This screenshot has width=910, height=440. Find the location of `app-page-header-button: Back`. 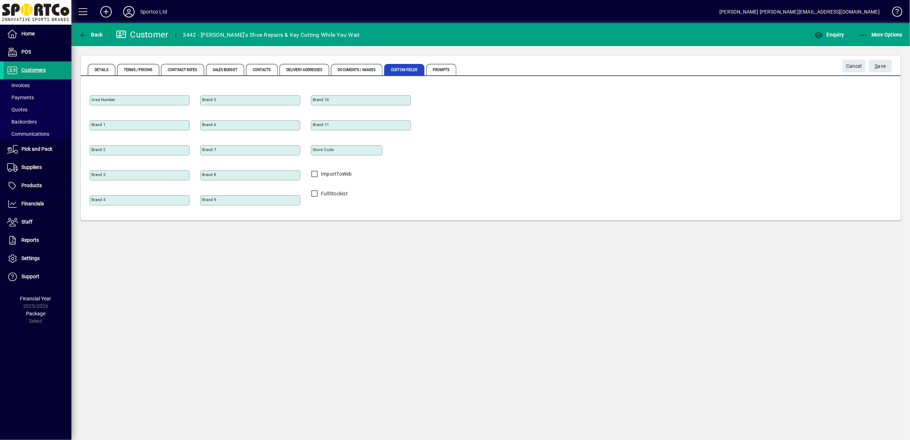

app-page-header-button: Back is located at coordinates (91, 35).